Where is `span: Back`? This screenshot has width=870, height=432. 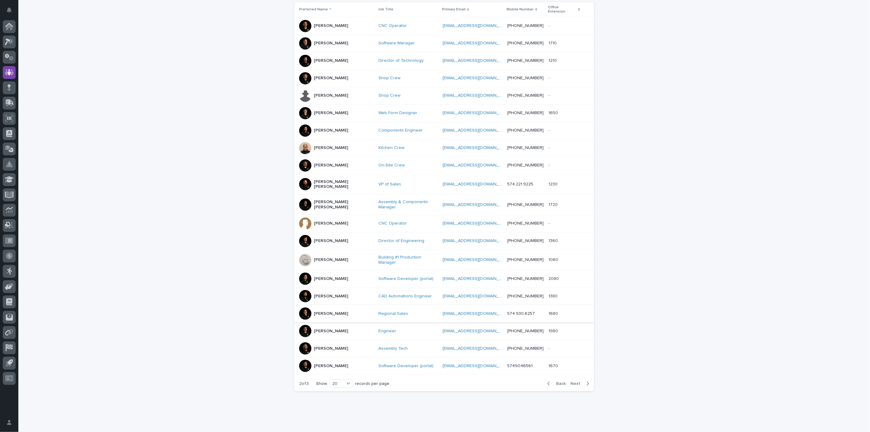 span: Back is located at coordinates (559, 384).